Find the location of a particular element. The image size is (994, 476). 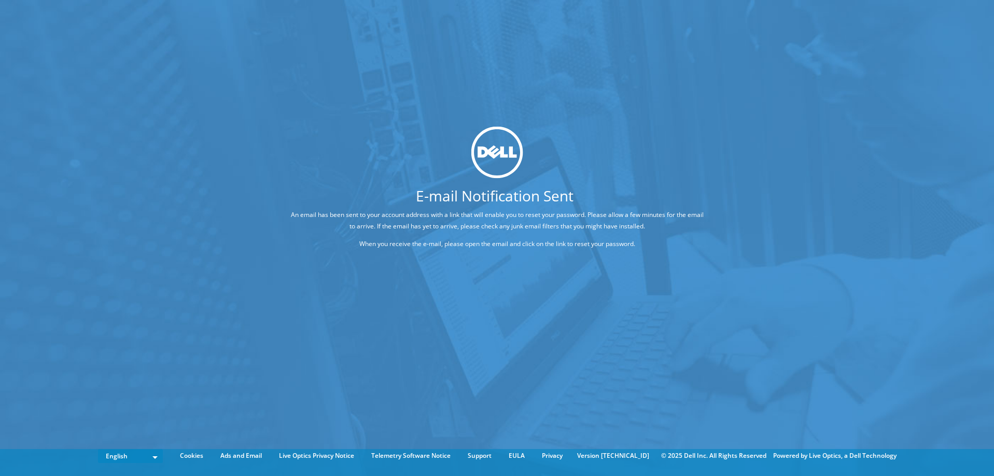

a: Cookies is located at coordinates (191, 455).